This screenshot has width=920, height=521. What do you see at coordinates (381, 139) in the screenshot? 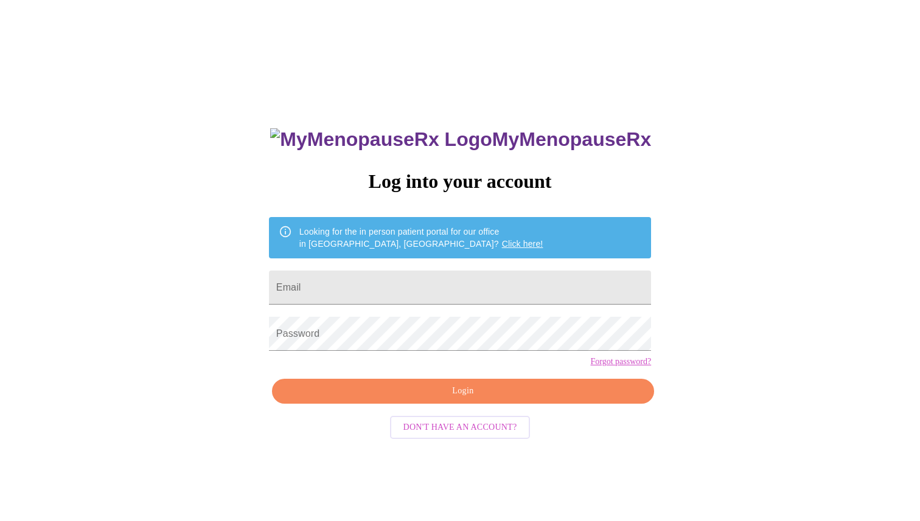
I see `img: MyMenopauseRx Logo` at bounding box center [381, 139].